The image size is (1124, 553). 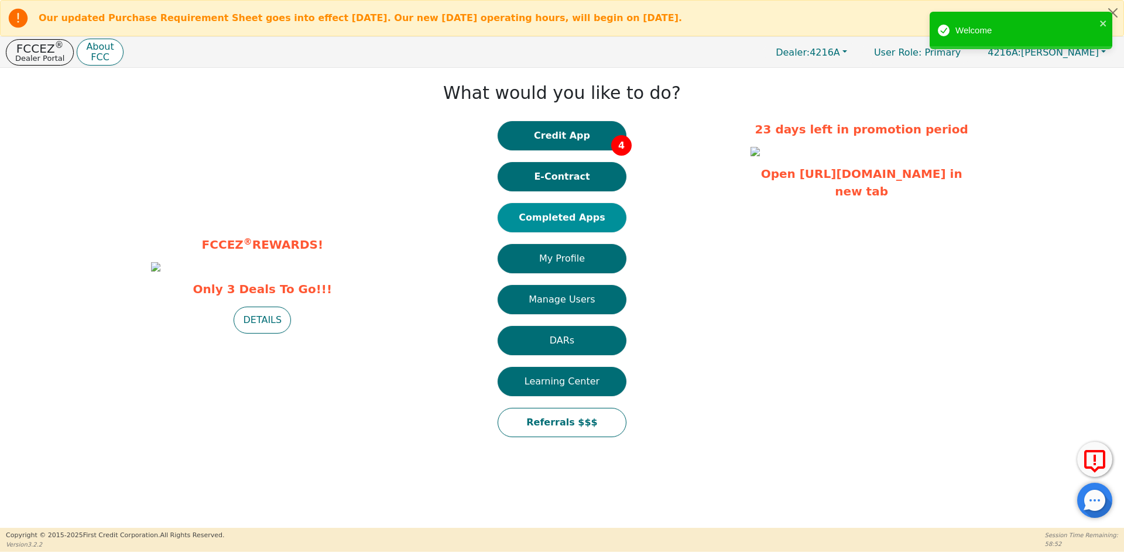 I want to click on button: AboutFCC, so click(x=100, y=52).